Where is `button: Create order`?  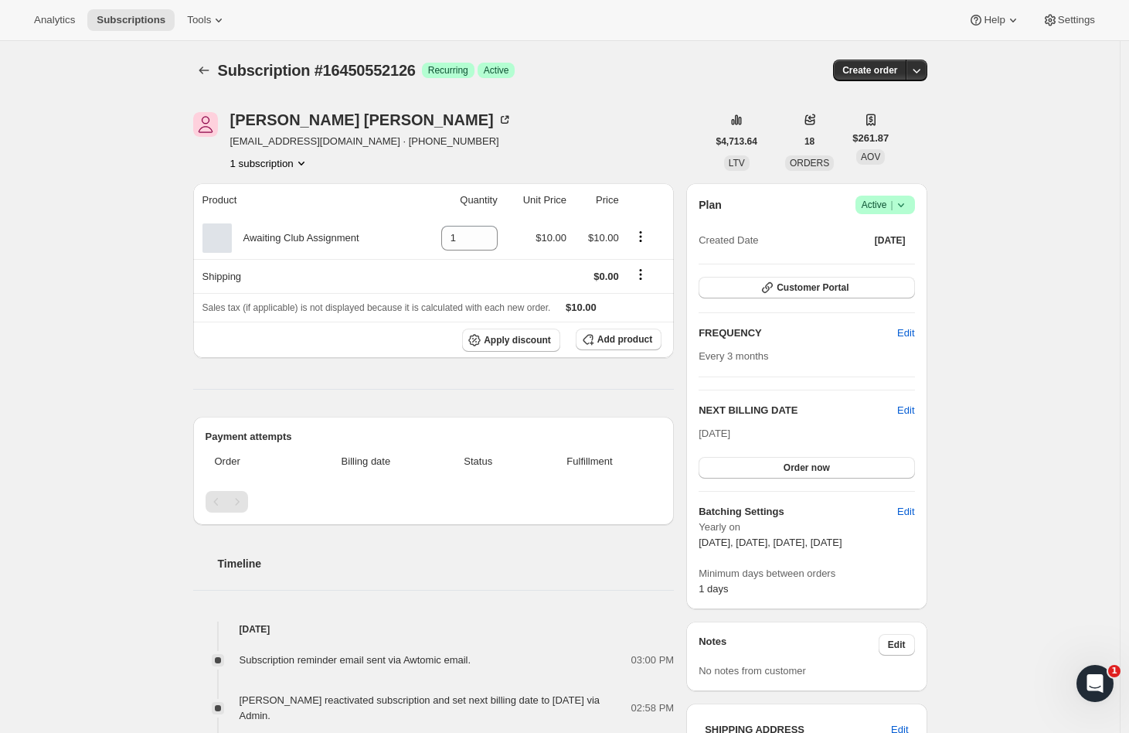 button: Create order is located at coordinates (870, 70).